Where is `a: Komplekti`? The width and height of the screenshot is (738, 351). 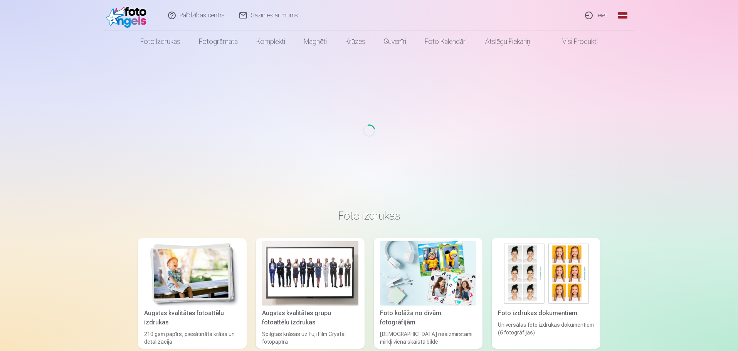
a: Komplekti is located at coordinates (270, 42).